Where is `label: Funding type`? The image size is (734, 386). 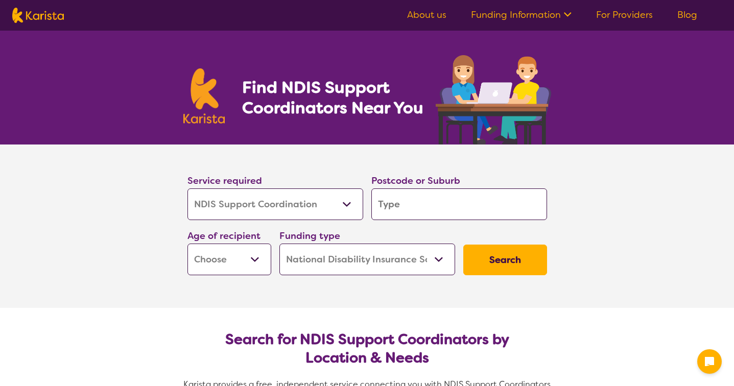
label: Funding type is located at coordinates (309, 236).